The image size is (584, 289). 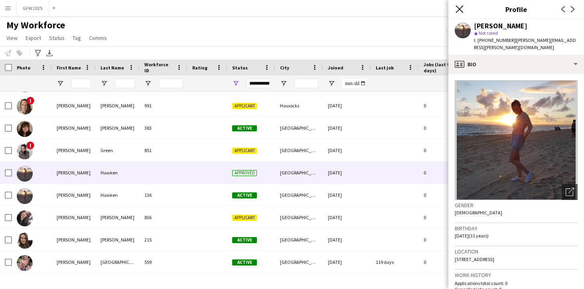 I want to click on span: Last Name, so click(x=112, y=67).